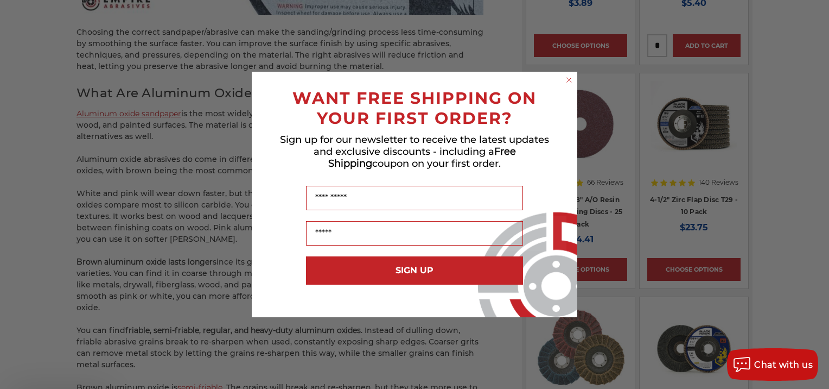  I want to click on span: WANT FREE SHIPPING ON YOUR FIRST ORDER?, so click(415, 108).